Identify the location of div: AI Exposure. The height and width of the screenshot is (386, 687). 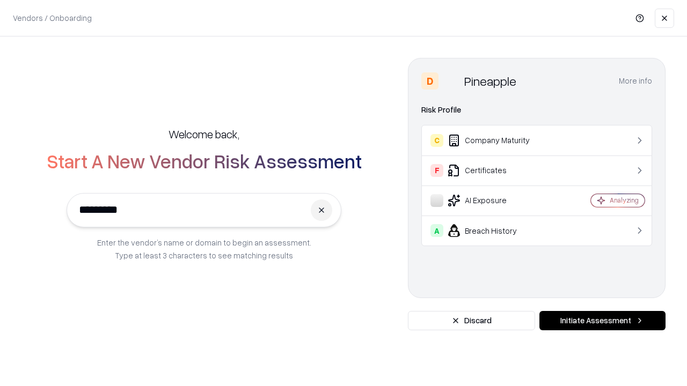
(494, 201).